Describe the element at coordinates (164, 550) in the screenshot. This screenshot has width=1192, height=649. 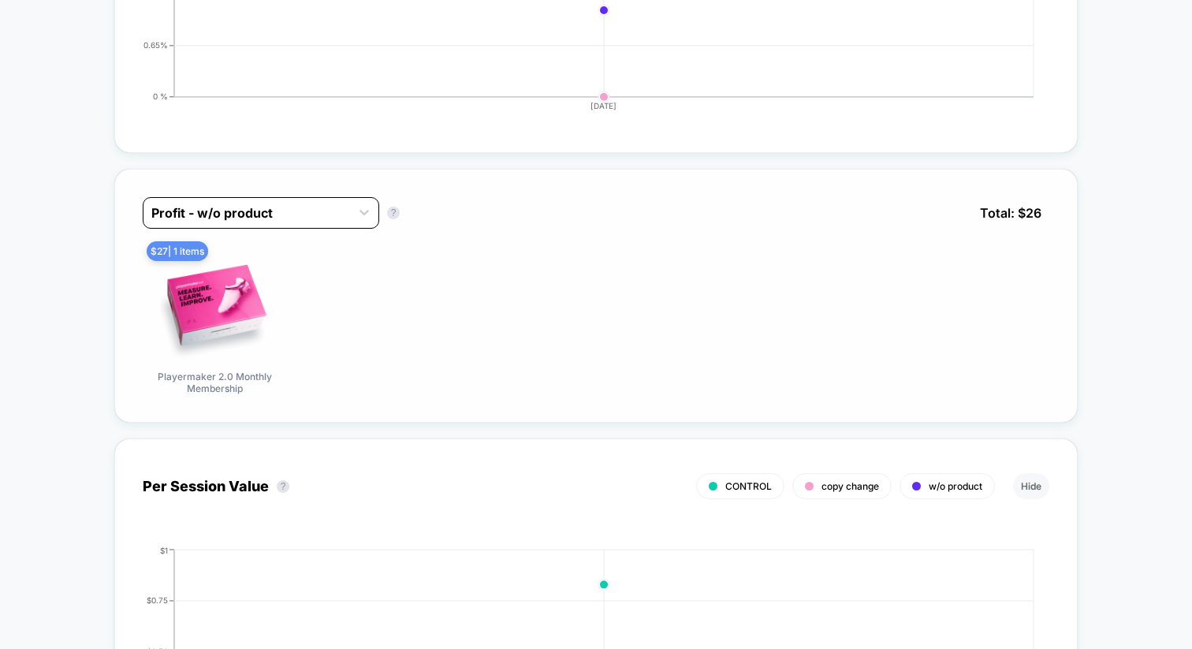
I see `tspan: $1` at that location.